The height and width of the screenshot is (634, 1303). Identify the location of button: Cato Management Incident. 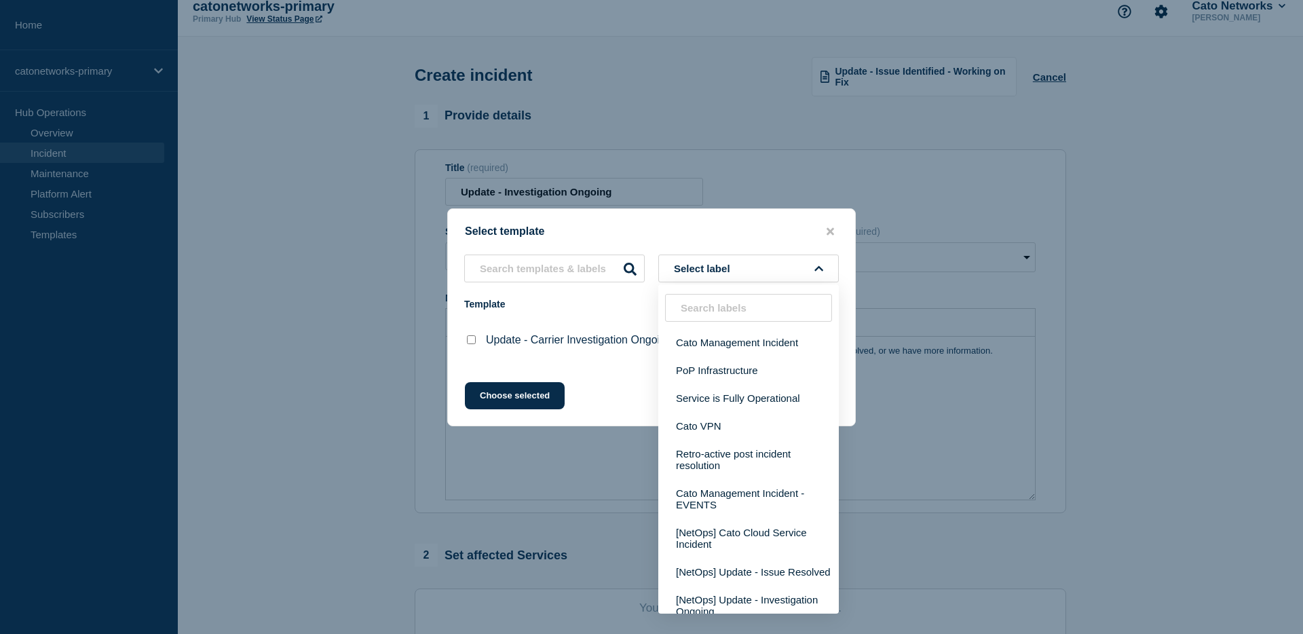
(749, 342).